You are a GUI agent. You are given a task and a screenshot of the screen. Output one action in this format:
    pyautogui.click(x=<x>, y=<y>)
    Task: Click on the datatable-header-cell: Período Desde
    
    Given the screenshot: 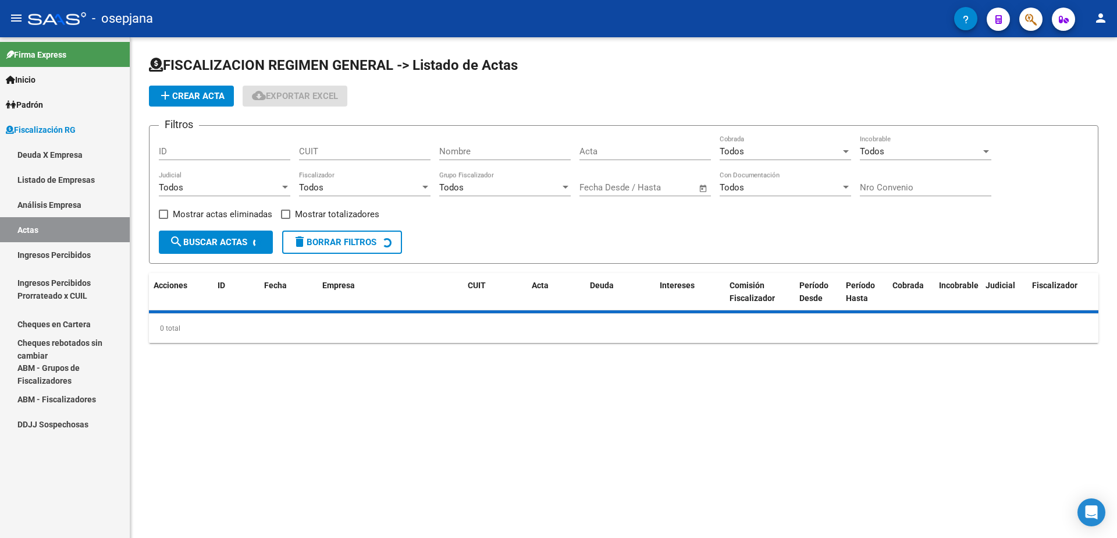 What is the action you would take?
    pyautogui.click(x=818, y=292)
    